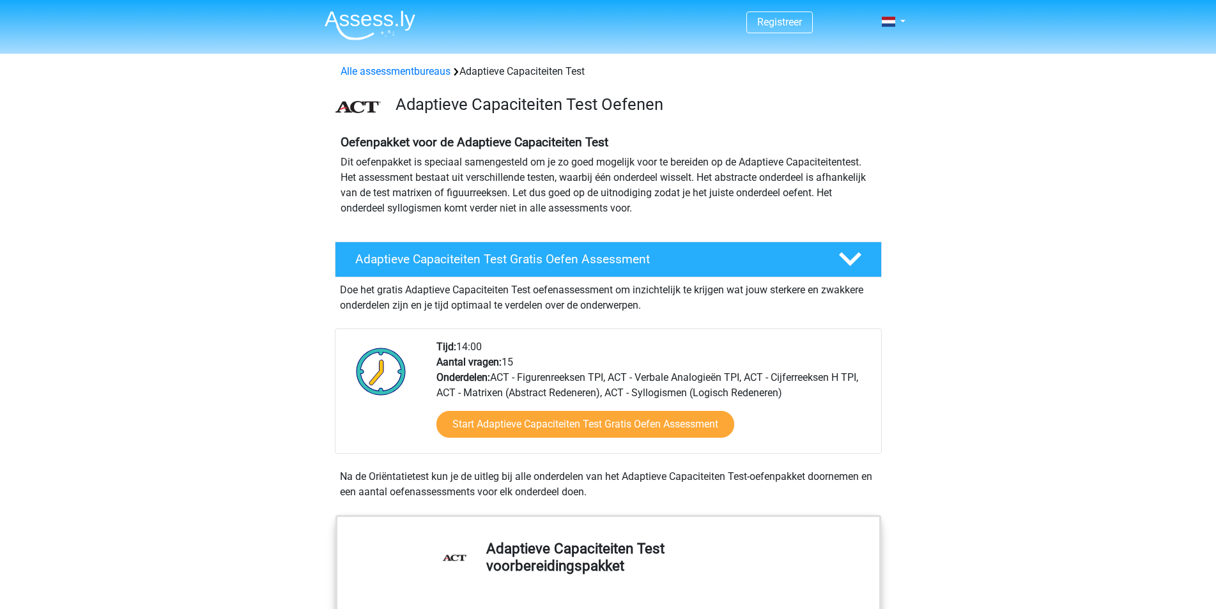 This screenshot has width=1216, height=609. What do you see at coordinates (463, 377) in the screenshot?
I see `b: Onderdelen:` at bounding box center [463, 377].